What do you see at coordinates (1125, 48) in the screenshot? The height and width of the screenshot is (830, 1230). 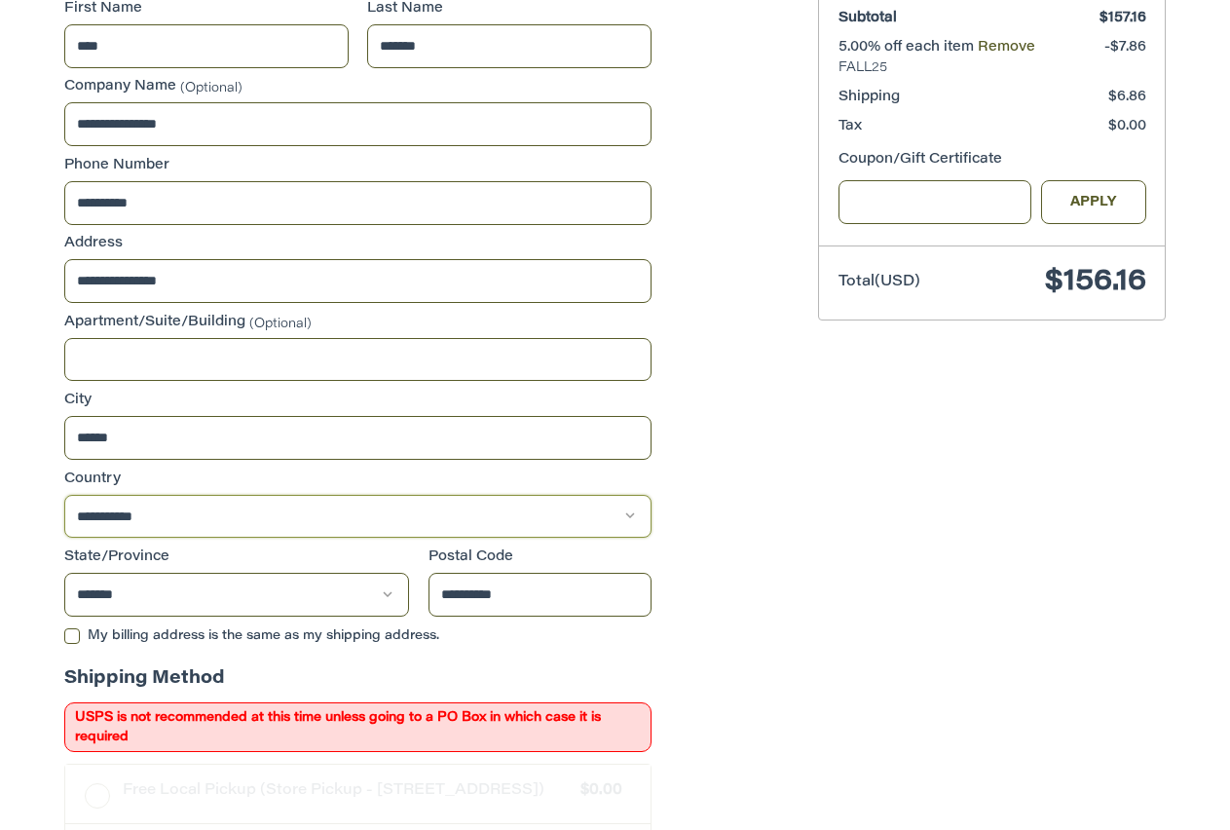 I see `span: -$7.86` at bounding box center [1125, 48].